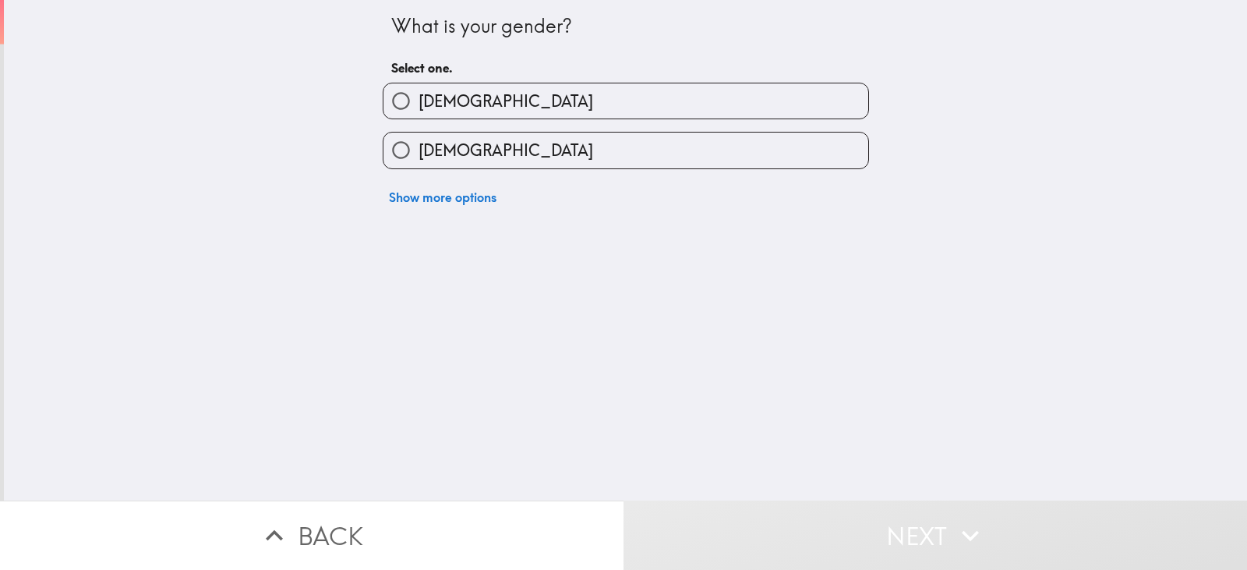 This screenshot has width=1247, height=570. What do you see at coordinates (443, 197) in the screenshot?
I see `button: Show more options` at bounding box center [443, 197].